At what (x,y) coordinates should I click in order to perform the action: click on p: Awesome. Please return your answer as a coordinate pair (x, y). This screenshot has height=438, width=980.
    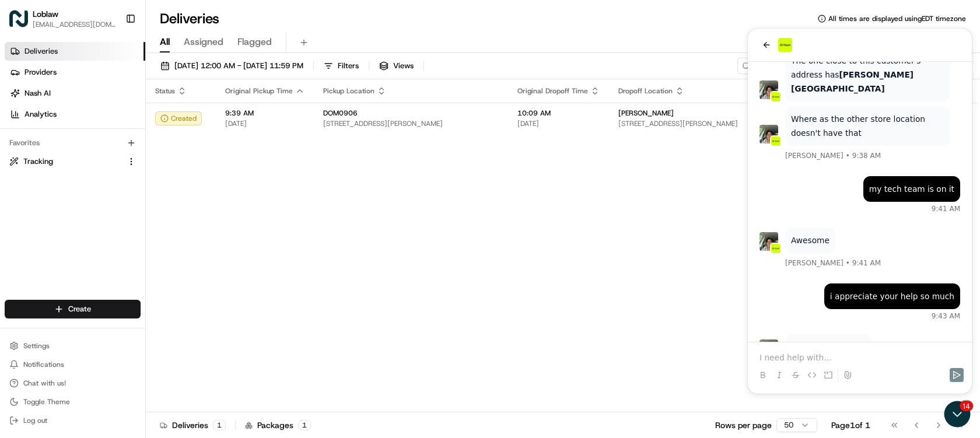
    Looking at the image, I should click on (62, 212).